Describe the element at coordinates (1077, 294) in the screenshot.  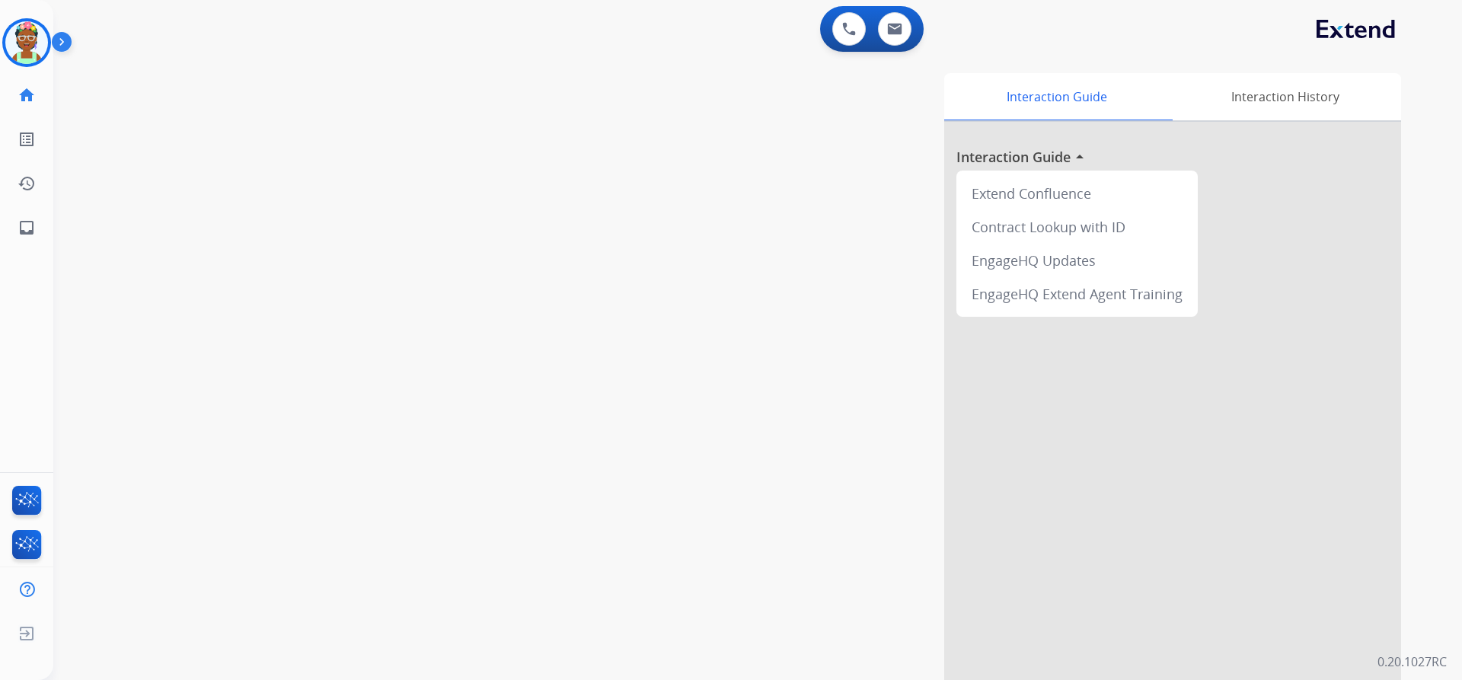
I see `div: EngageHQ Extend Agent Training` at that location.